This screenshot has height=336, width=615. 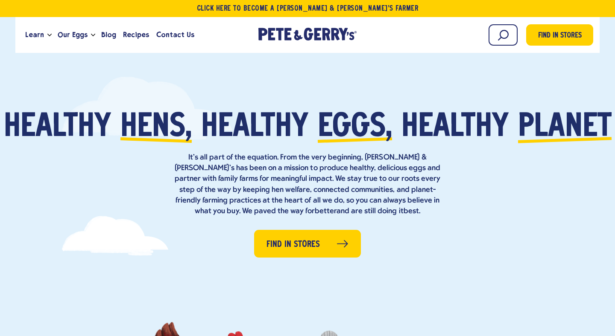 I want to click on span: planet, so click(x=564, y=128).